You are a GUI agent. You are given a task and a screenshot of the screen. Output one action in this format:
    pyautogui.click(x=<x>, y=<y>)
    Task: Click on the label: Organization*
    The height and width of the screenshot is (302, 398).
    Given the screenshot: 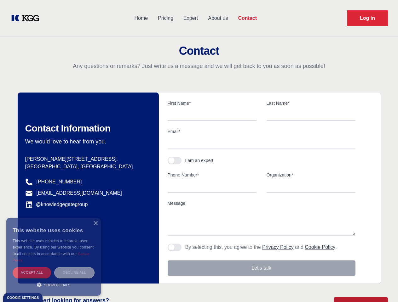 What is the action you would take?
    pyautogui.click(x=311, y=175)
    